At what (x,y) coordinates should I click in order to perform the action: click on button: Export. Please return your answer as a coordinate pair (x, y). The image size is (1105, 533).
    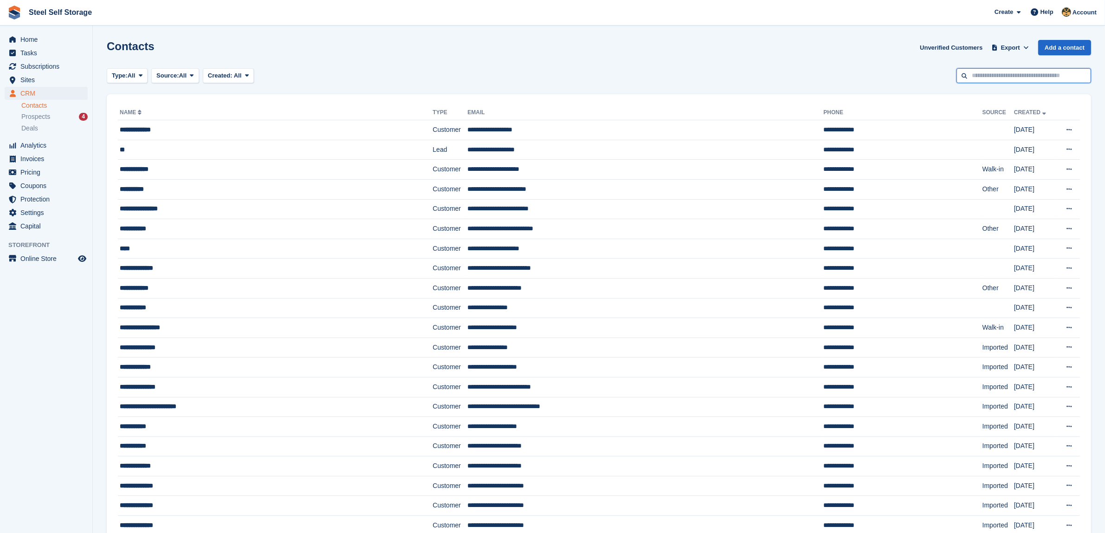
    Looking at the image, I should click on (1010, 47).